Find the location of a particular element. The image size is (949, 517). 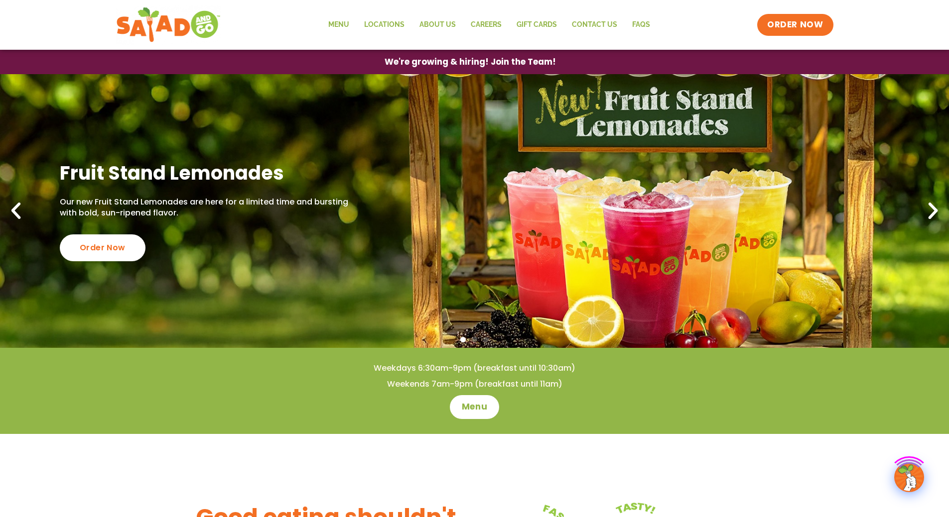

a: Careers is located at coordinates (486, 25).